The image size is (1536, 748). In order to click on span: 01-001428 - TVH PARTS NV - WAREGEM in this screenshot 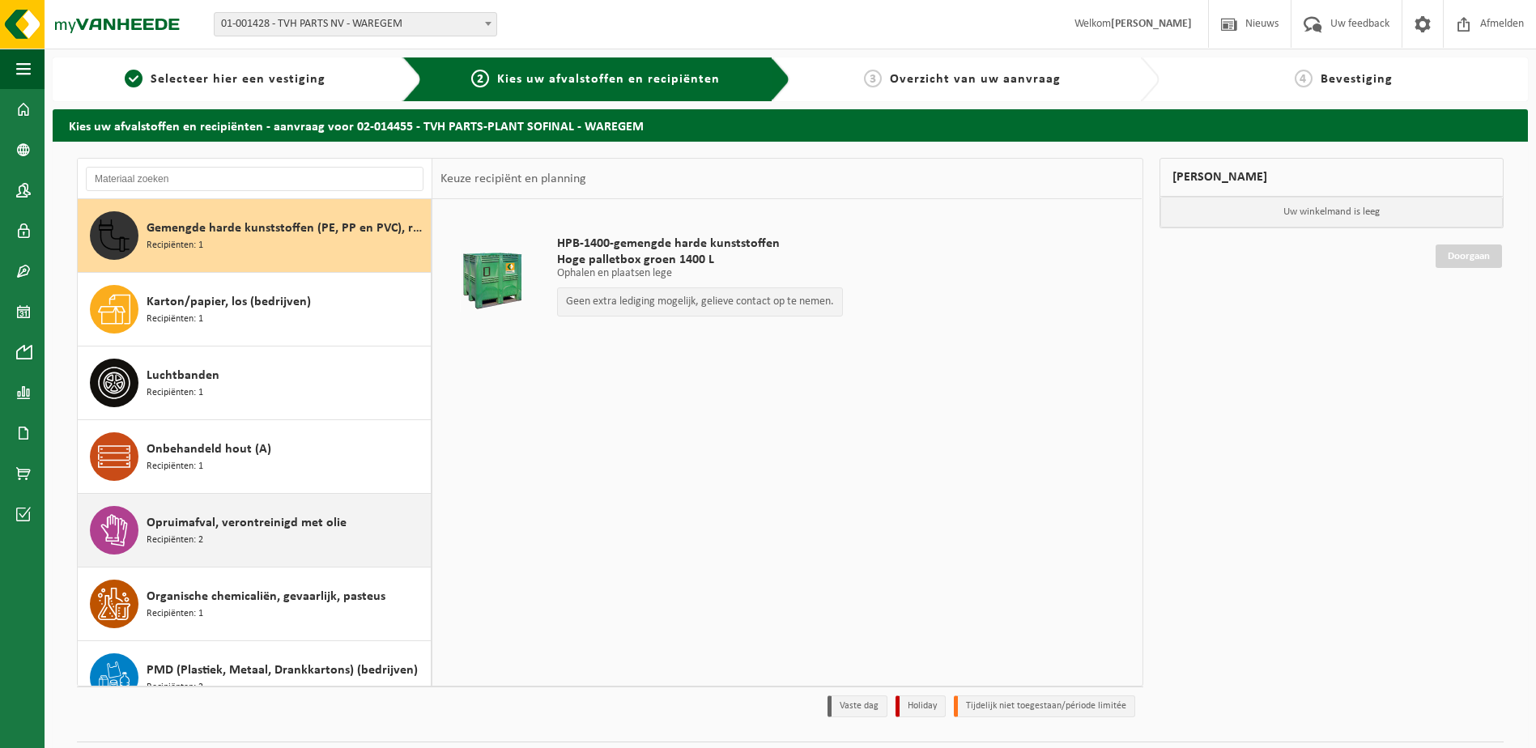, I will do `click(355, 24)`.